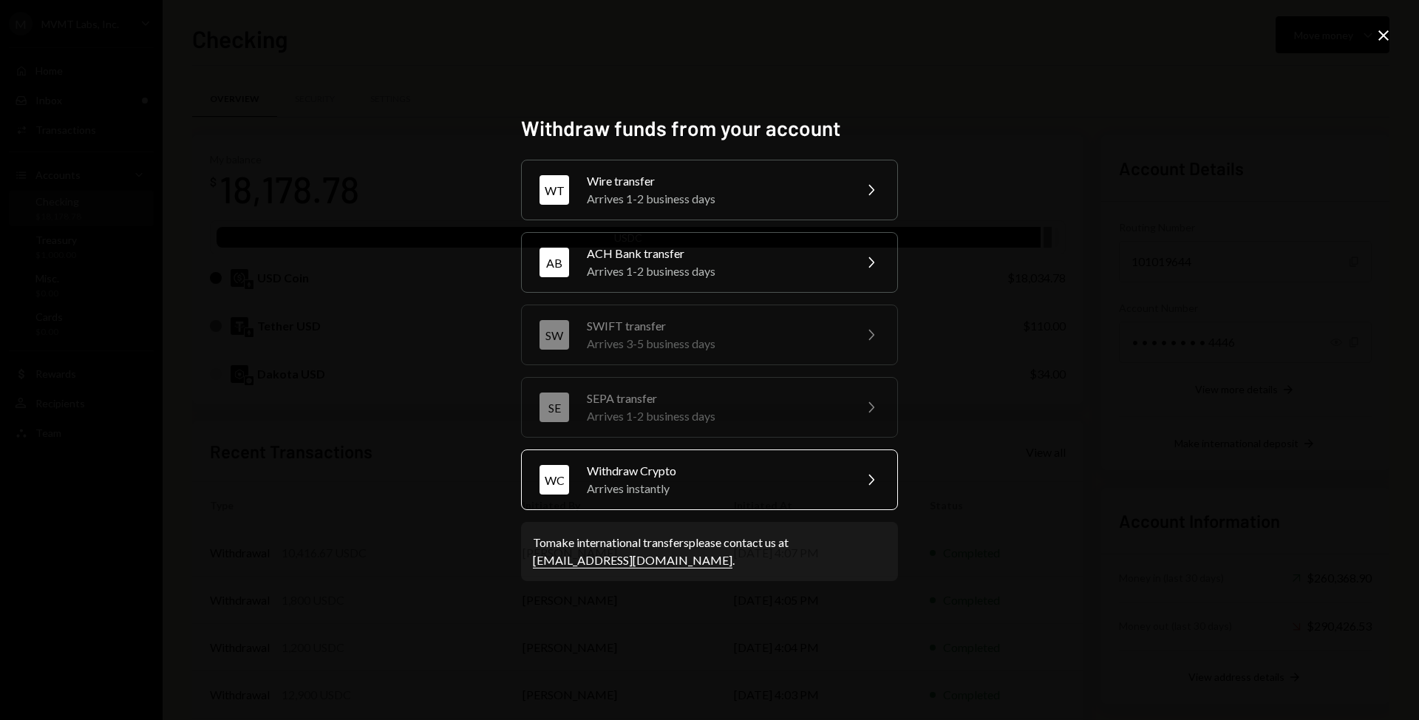  What do you see at coordinates (709, 551) in the screenshot?
I see `div: To make international transfers please contact us at .` at bounding box center [709, 551].